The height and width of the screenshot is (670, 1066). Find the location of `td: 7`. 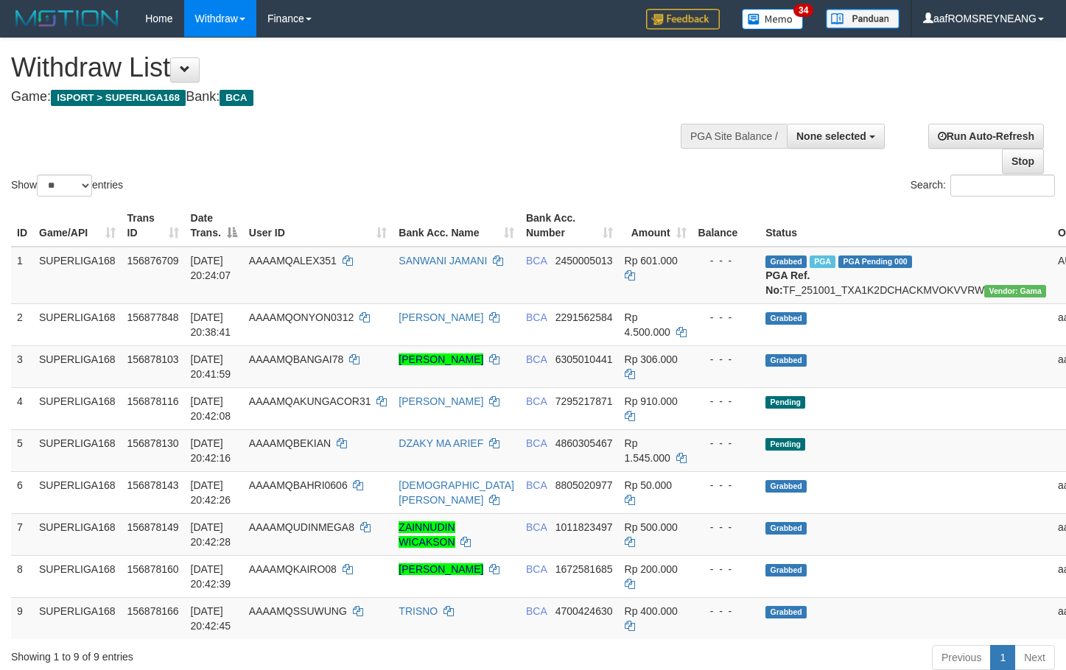

td: 7 is located at coordinates (22, 534).